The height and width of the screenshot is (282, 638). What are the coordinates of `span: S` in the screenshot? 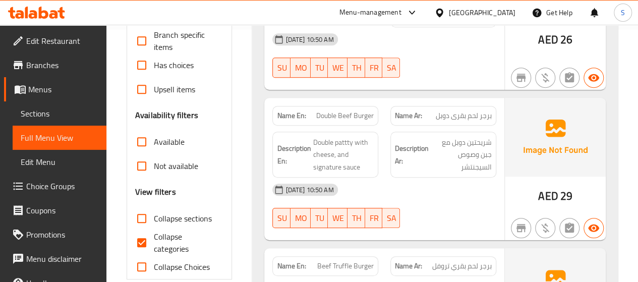 It's located at (623, 13).